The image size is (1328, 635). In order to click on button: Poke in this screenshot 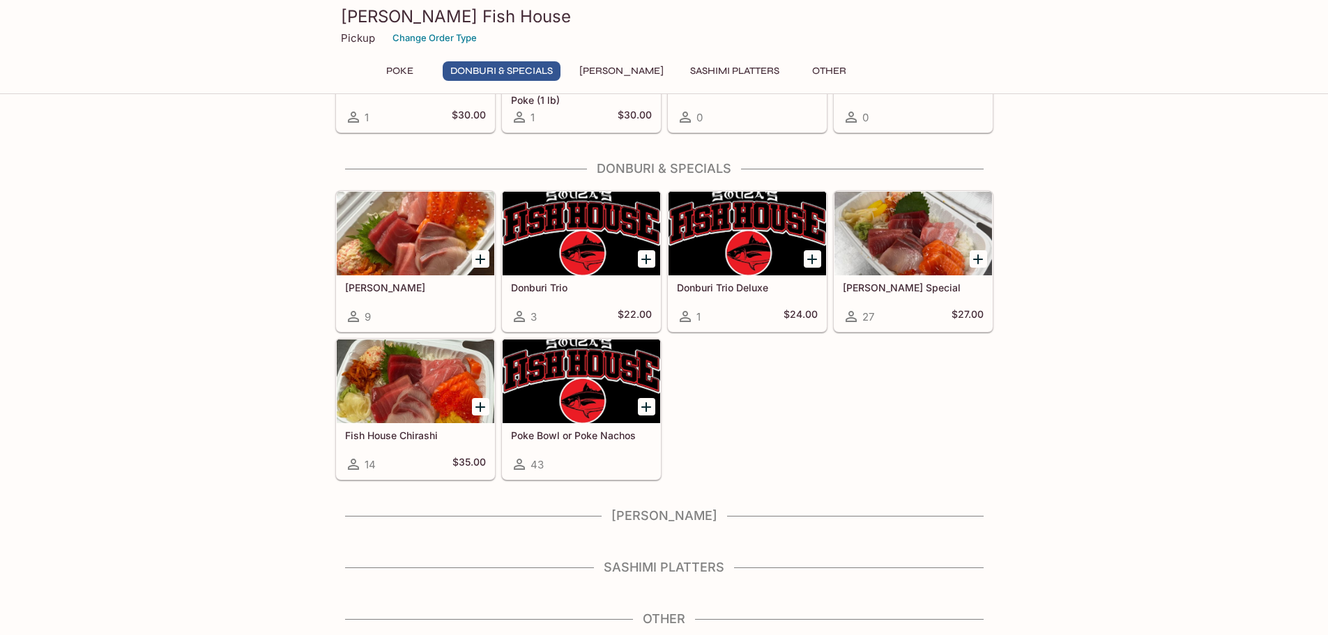, I will do `click(400, 71)`.